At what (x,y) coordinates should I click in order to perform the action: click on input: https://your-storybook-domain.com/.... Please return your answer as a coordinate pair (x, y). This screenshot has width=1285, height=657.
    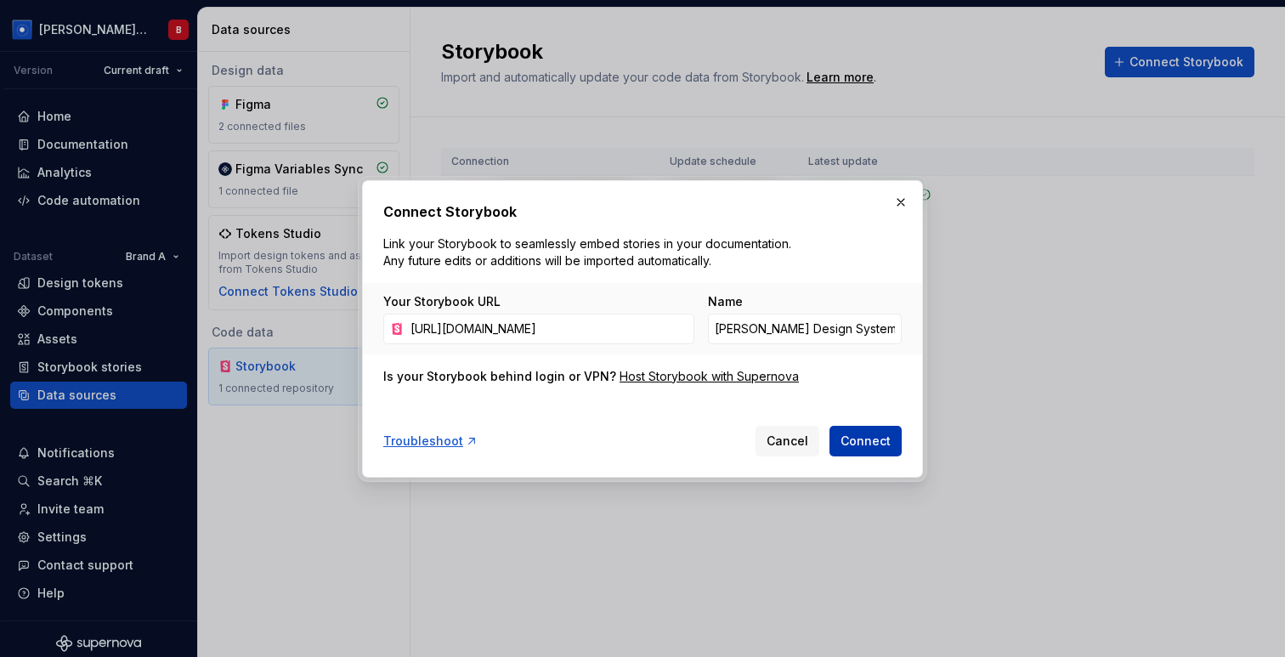
    Looking at the image, I should click on (549, 329).